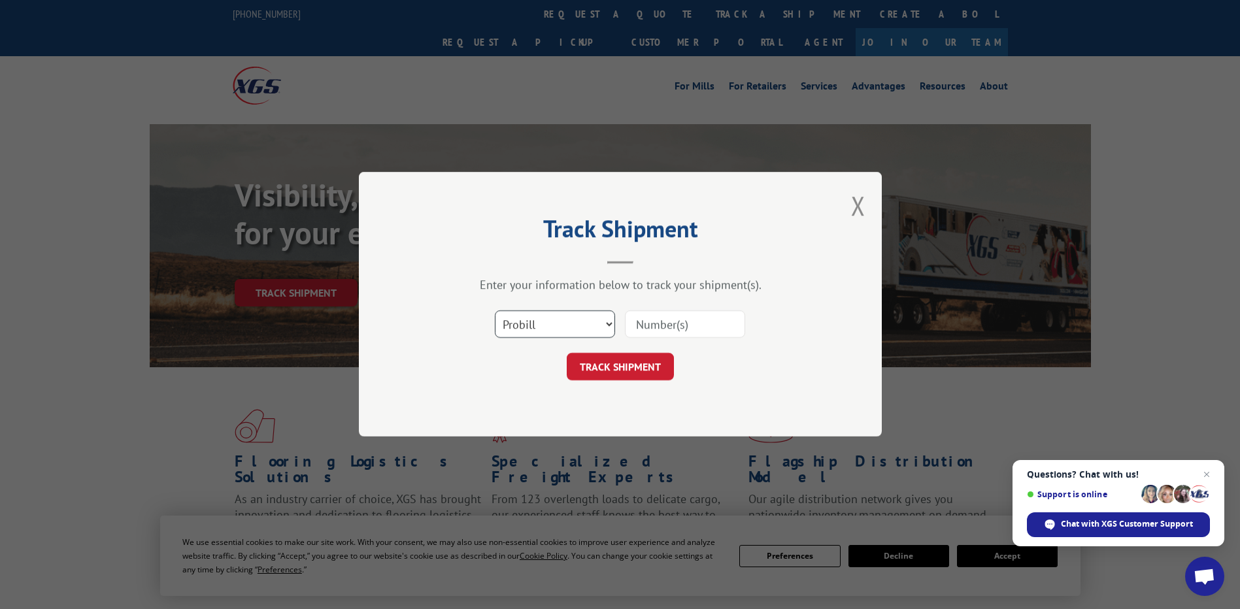  What do you see at coordinates (1119, 475) in the screenshot?
I see `span: Questions? Chat with us!` at bounding box center [1119, 475].